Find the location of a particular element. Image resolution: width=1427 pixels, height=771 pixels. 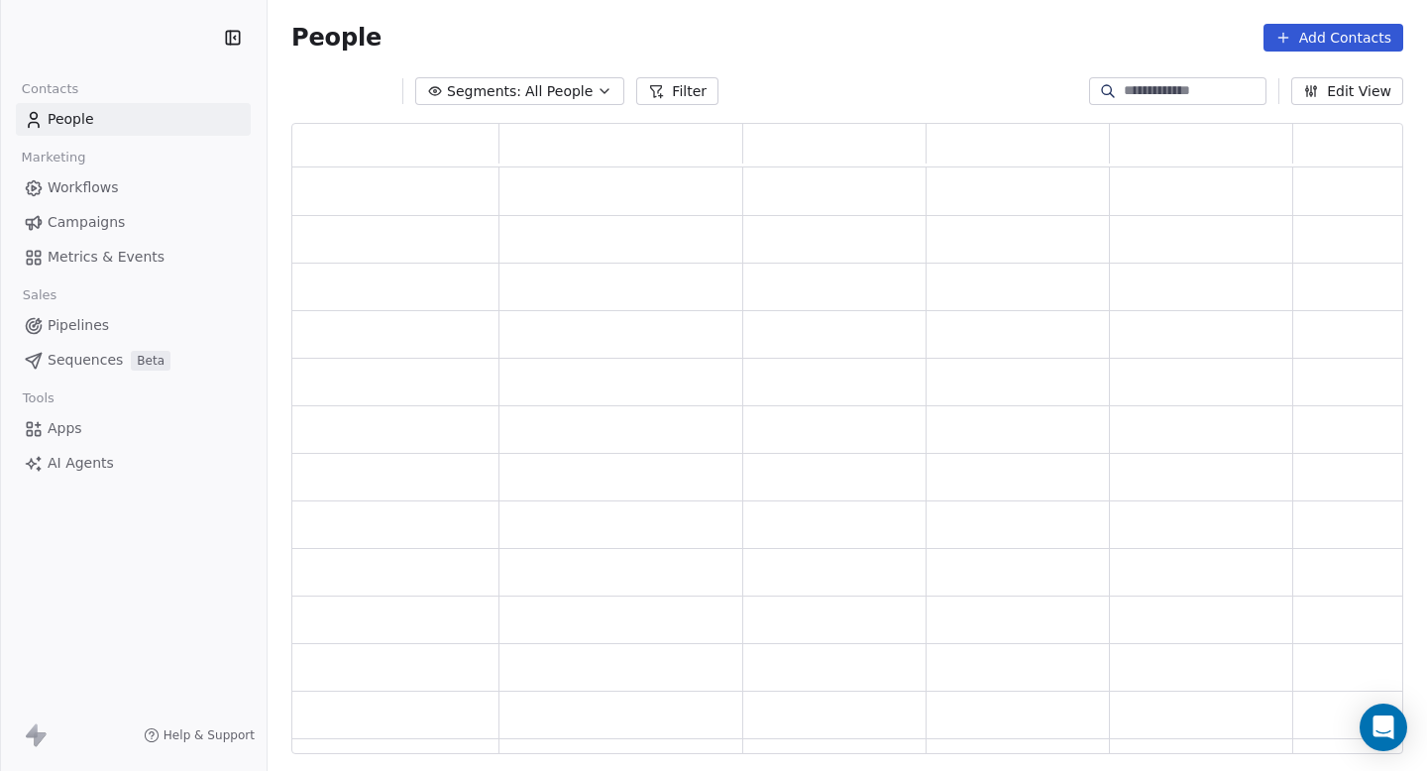

button: Add Contacts is located at coordinates (1333, 38).